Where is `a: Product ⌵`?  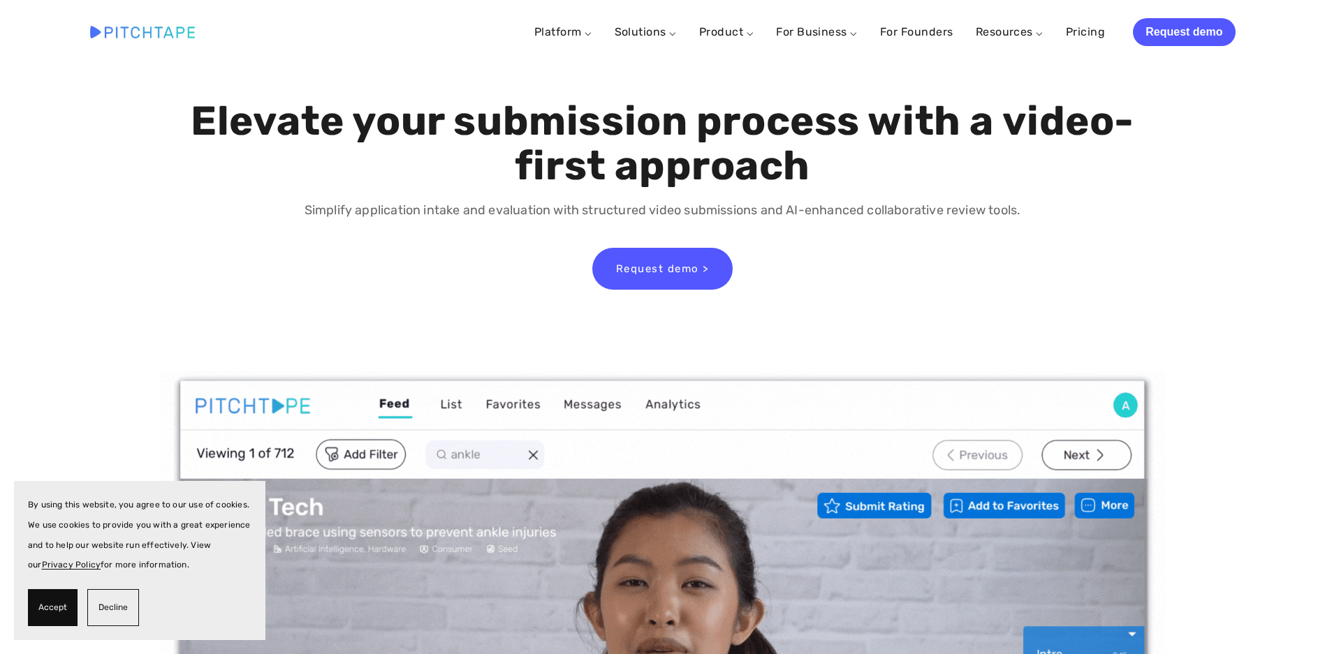 a: Product ⌵ is located at coordinates (726, 31).